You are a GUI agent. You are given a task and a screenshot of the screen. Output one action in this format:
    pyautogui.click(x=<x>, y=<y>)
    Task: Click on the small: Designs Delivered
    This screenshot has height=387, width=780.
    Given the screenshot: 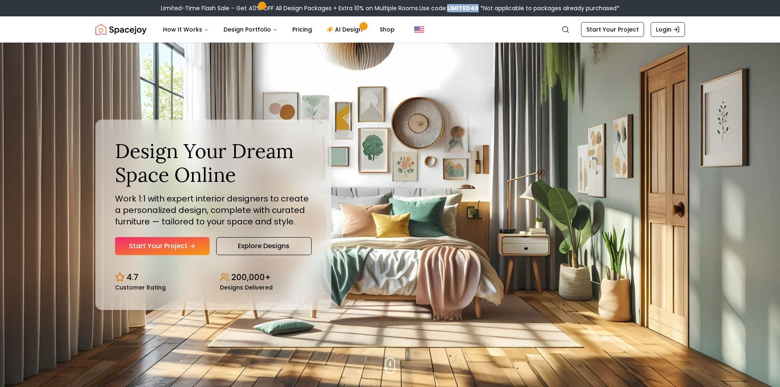 What is the action you would take?
    pyautogui.click(x=246, y=288)
    